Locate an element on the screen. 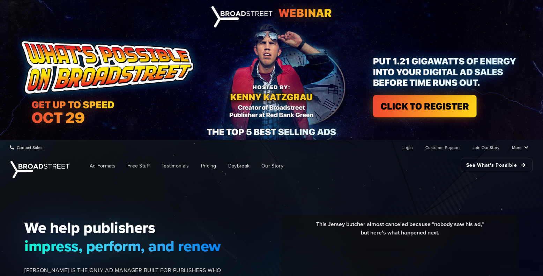 The height and width of the screenshot is (276, 543). a: Pricing is located at coordinates (209, 166).